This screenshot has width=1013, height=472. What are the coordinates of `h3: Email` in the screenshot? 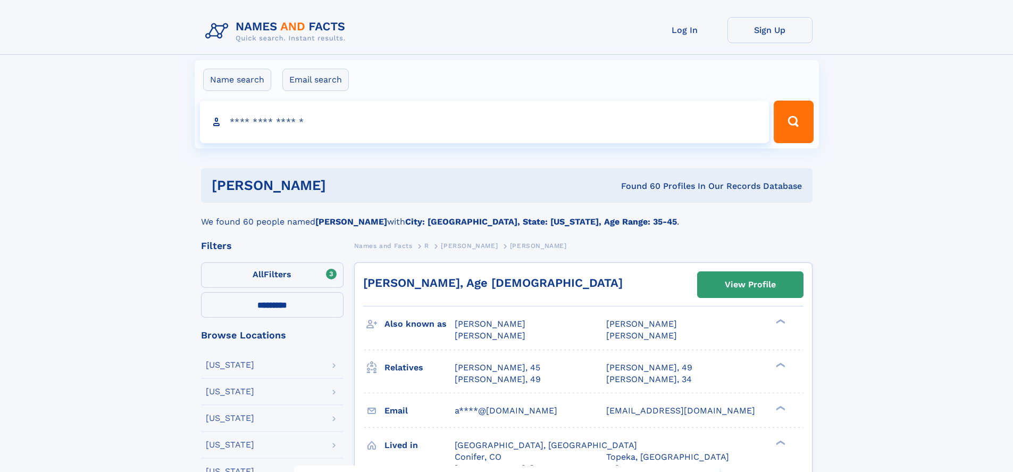 It's located at (419, 410).